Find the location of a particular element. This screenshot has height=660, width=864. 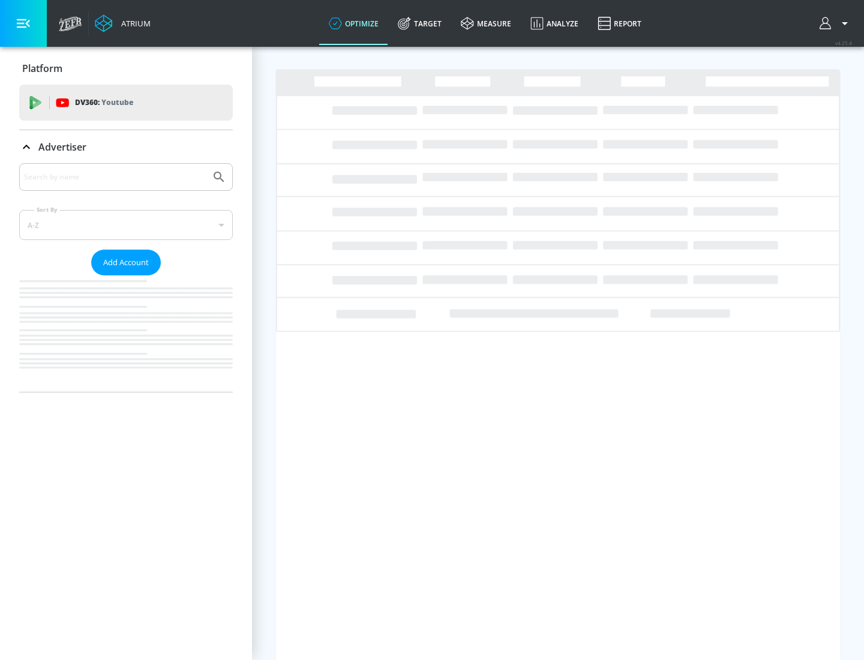

div: Atrium is located at coordinates (133, 23).